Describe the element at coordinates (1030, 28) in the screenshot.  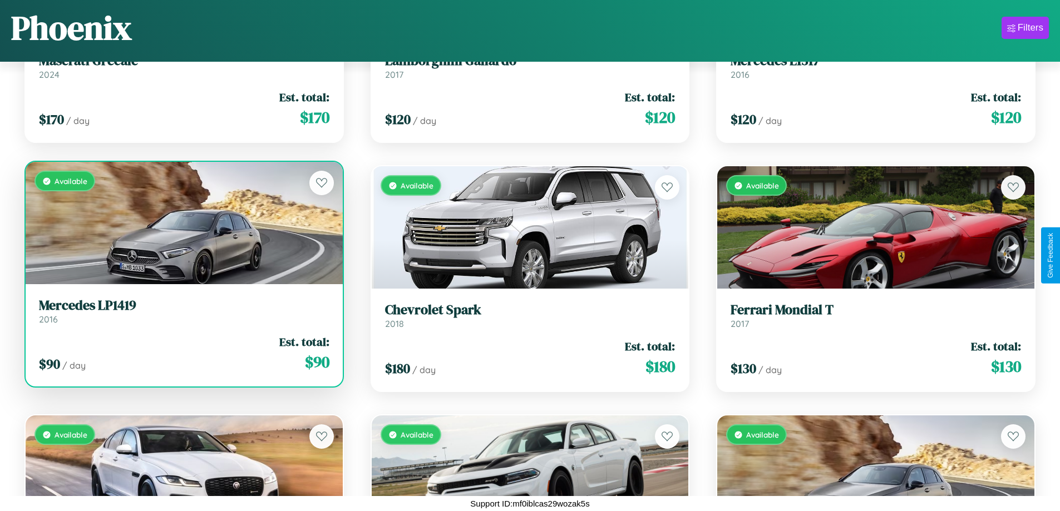
I see `div: Filters` at that location.